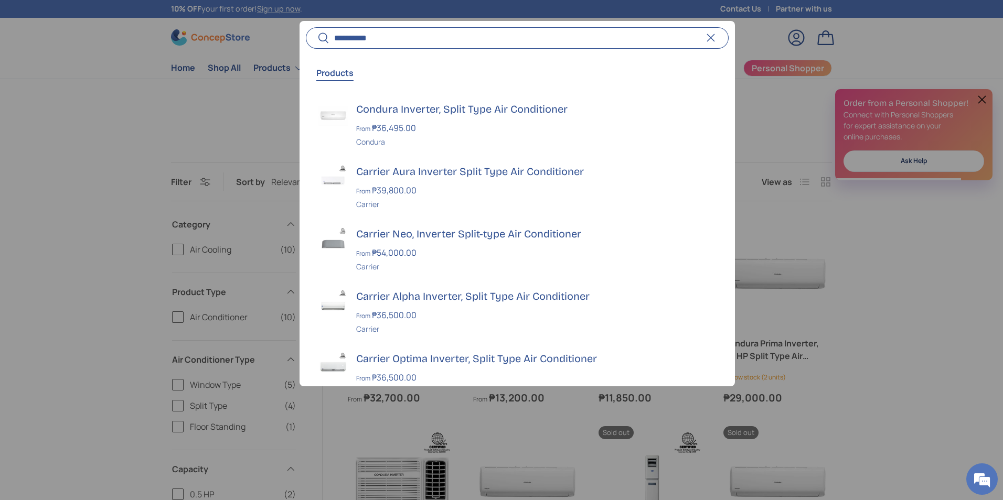  Describe the element at coordinates (536, 172) in the screenshot. I see `h3: Carrier Aura Inverter Split Type Air Conditioner` at that location.